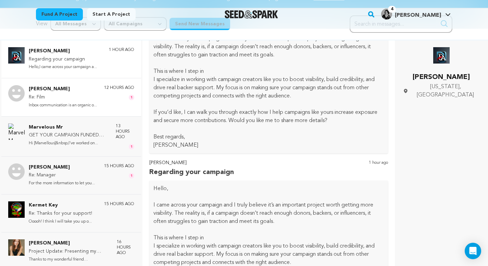 This screenshot has width=488, height=266. Describe the element at coordinates (392, 9) in the screenshot. I see `span: 4` at that location.